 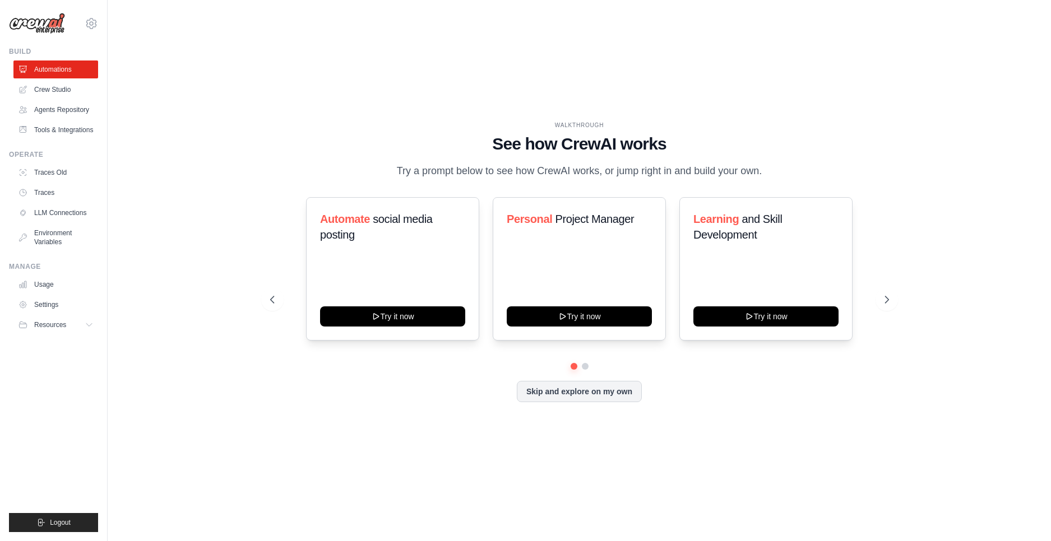 What do you see at coordinates (579, 125) in the screenshot?
I see `div: WALKTHROUGH` at bounding box center [579, 125].